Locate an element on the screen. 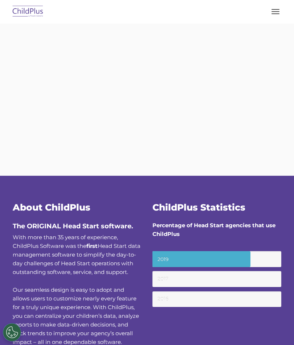  small: 2016 is located at coordinates (216, 300).